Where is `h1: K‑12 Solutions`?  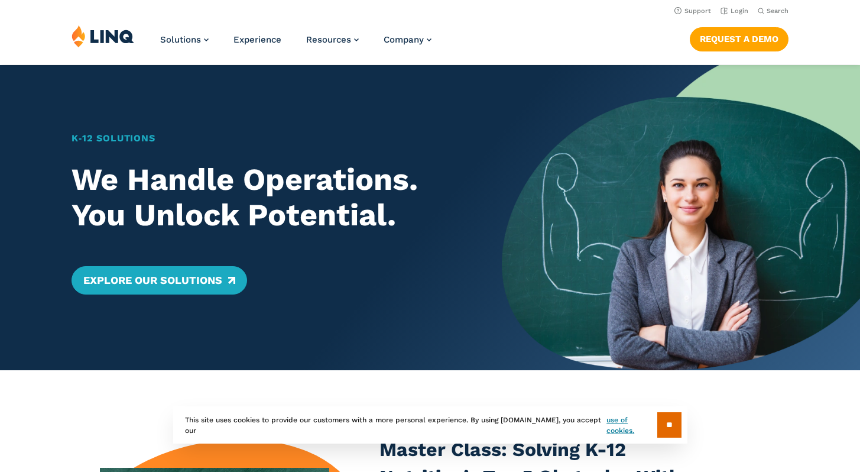 h1: K‑12 Solutions is located at coordinates (269, 138).